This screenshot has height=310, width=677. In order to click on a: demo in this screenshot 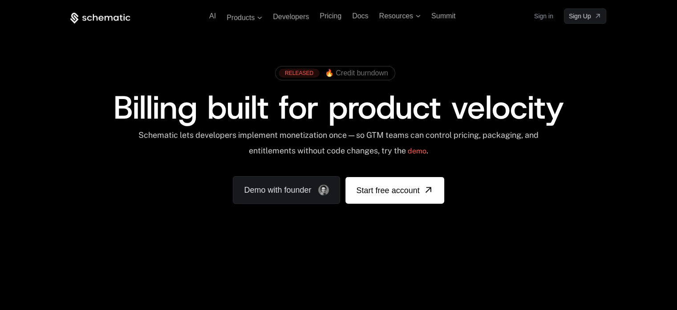, I will do `click(417, 151)`.